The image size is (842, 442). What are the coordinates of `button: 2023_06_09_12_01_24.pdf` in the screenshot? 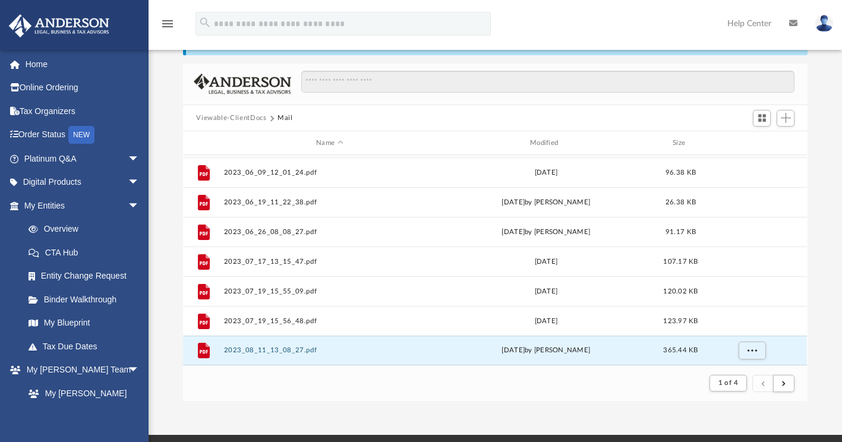 It's located at (330, 172).